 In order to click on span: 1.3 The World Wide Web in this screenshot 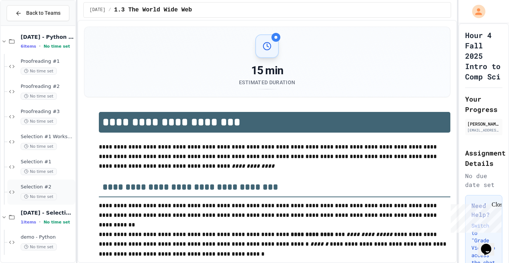, I will do `click(153, 10)`.